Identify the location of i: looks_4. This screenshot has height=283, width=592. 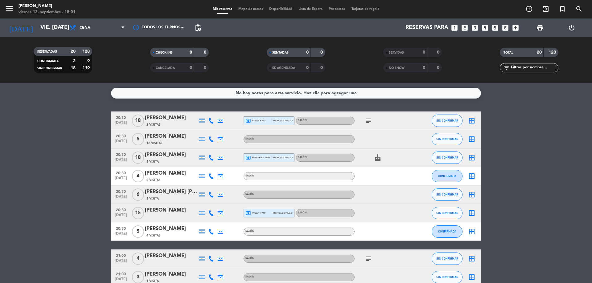
(485, 28).